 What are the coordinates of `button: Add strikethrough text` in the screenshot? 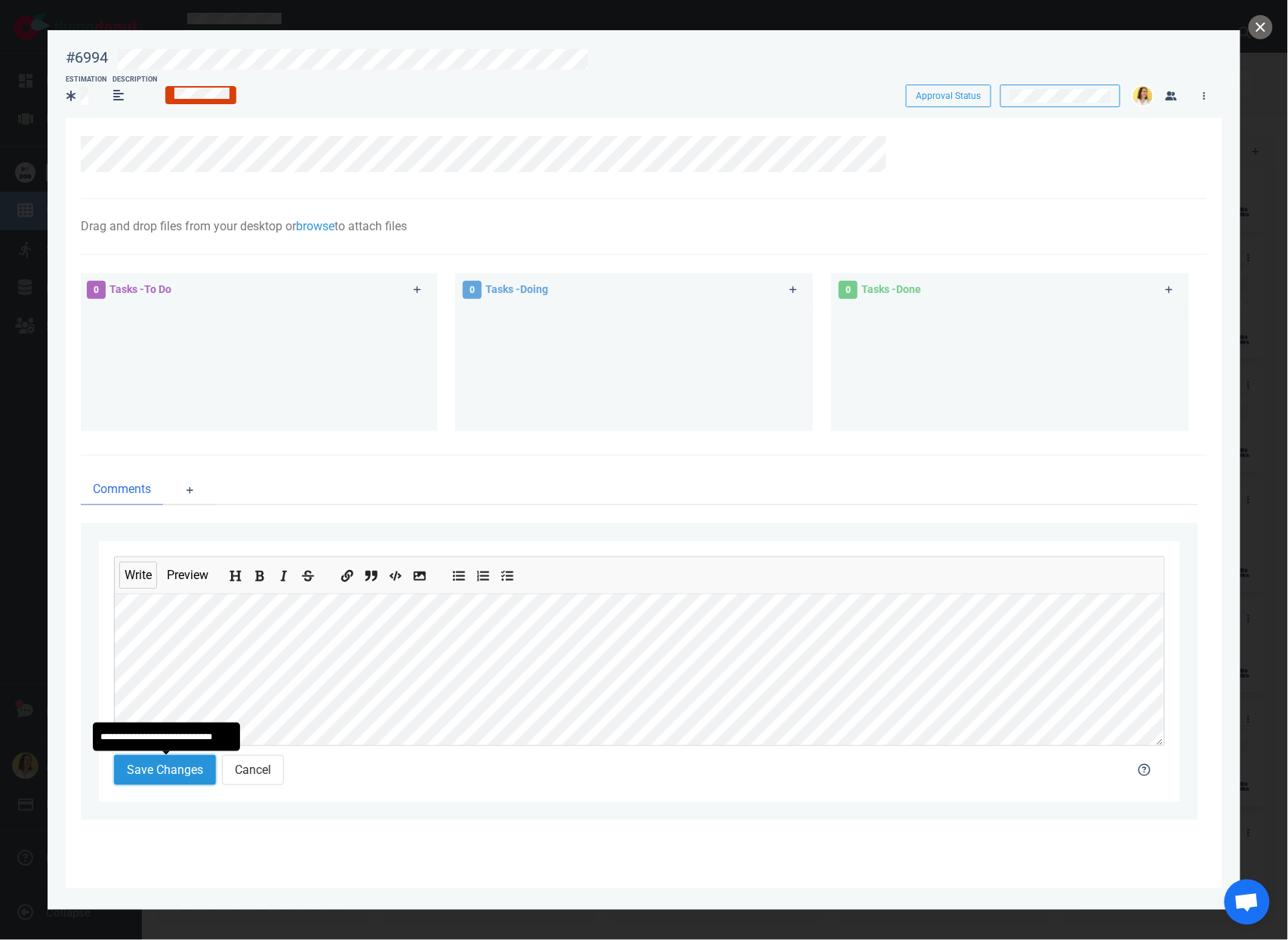 It's located at (308, 573).